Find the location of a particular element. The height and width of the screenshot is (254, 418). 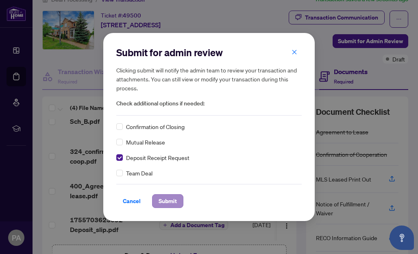

span: Confirmation of Closing is located at coordinates (155, 126).